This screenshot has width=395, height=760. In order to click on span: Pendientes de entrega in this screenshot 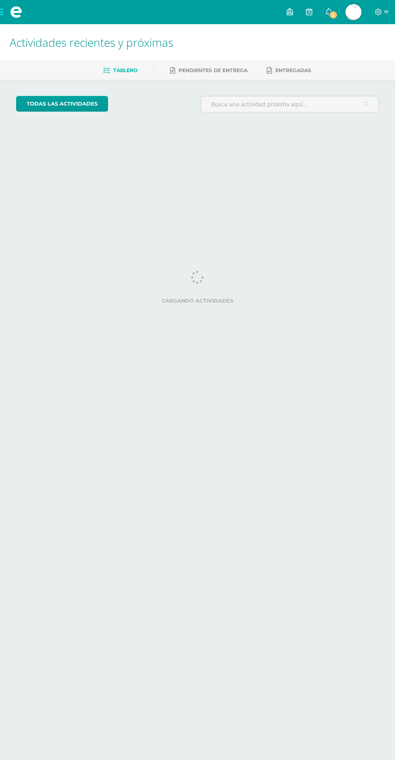, I will do `click(213, 70)`.